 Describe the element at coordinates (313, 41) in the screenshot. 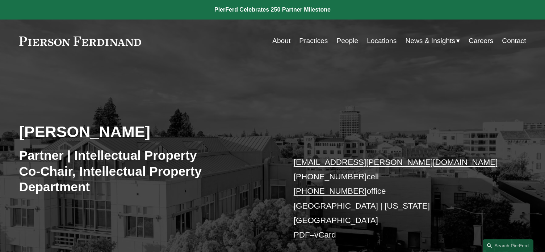

I see `a: Practices` at that location.